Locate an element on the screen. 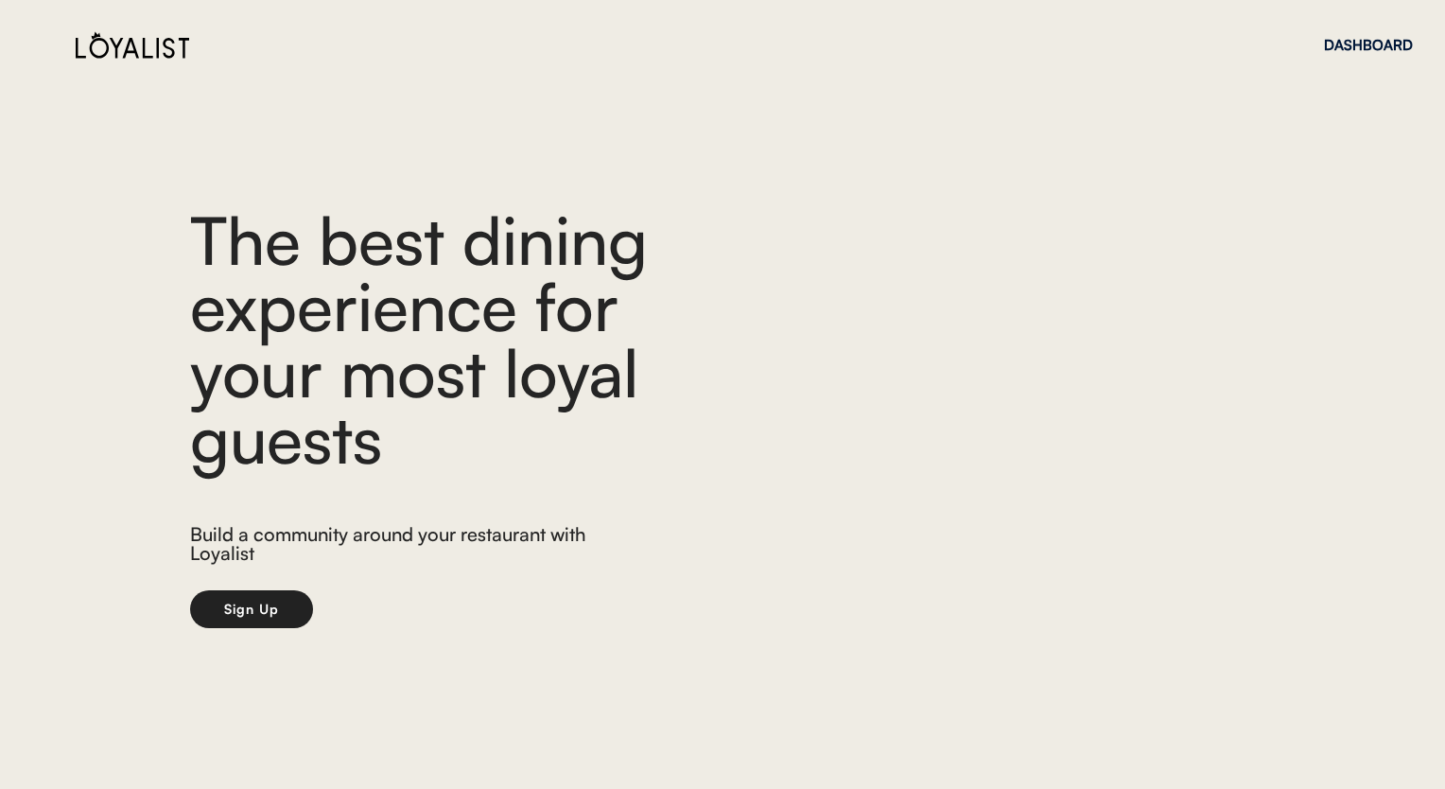  div: DASHBOARD is located at coordinates (1368, 44).